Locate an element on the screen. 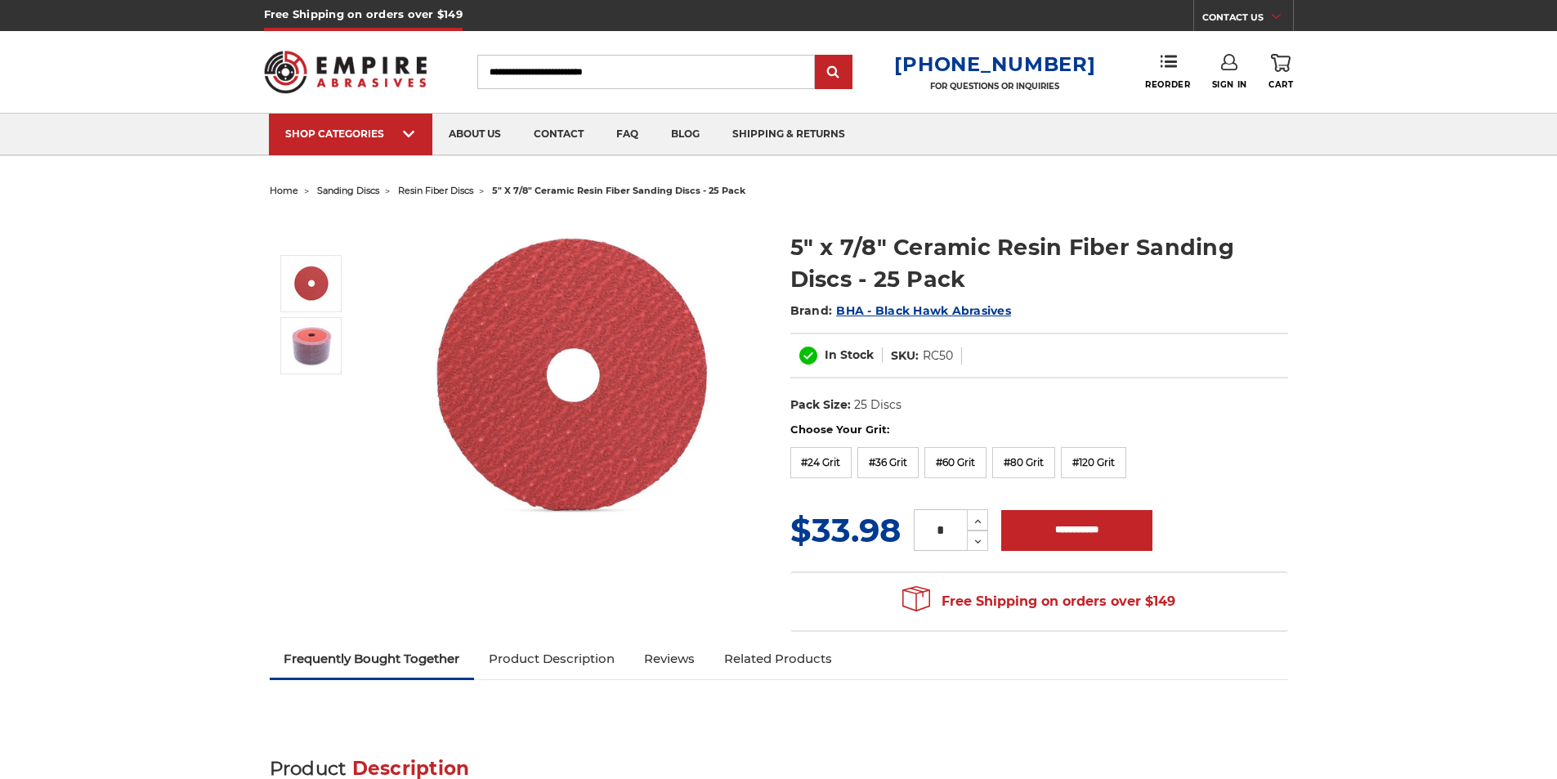  span: Reorder is located at coordinates (1167, 84).